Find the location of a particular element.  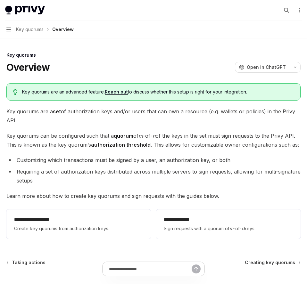

button: Open search is located at coordinates (287, 10).